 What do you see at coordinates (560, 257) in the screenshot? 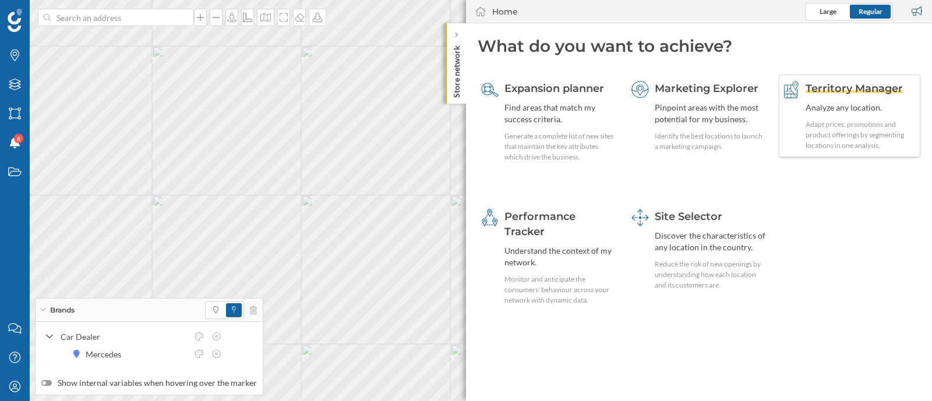
I see `div: Understand the context of my network.` at bounding box center [560, 257].